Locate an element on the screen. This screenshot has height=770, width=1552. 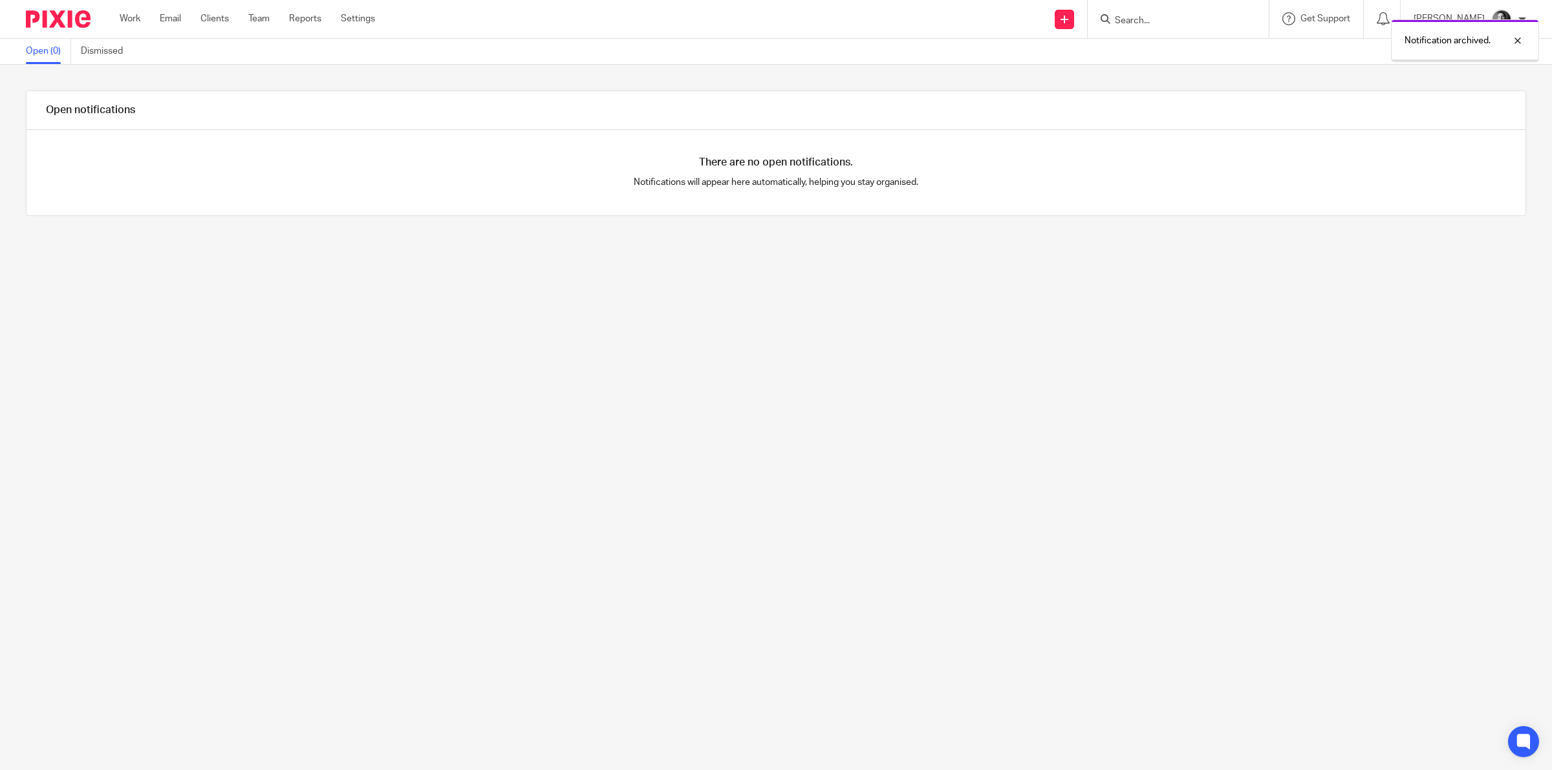
img: Pixie is located at coordinates (58, 19).